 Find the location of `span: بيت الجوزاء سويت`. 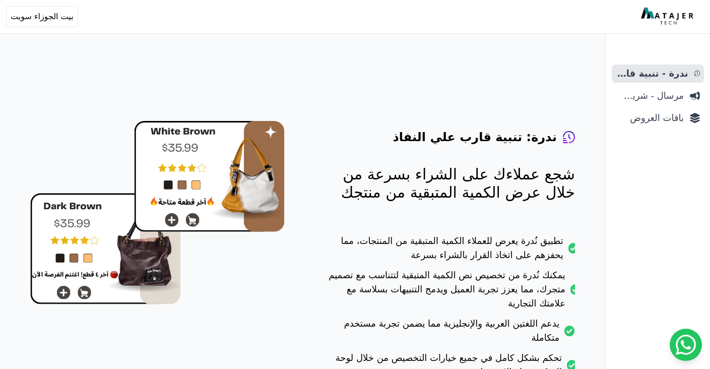

span: بيت الجوزاء سويت is located at coordinates (42, 17).